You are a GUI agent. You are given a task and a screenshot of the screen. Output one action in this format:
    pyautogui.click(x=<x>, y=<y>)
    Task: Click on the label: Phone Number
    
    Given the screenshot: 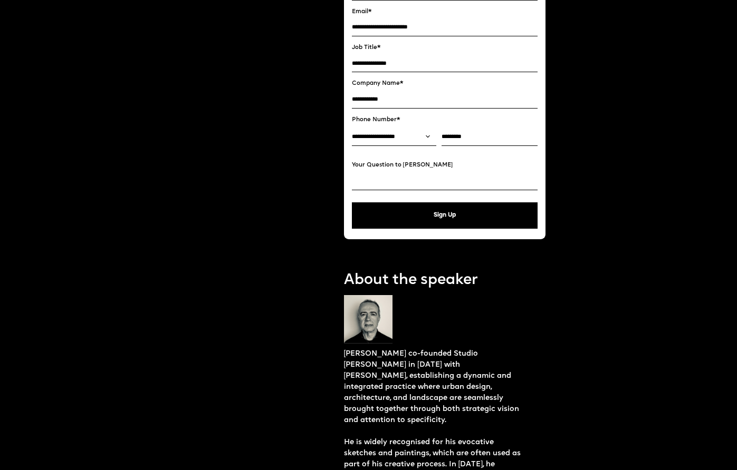 What is the action you would take?
    pyautogui.click(x=445, y=120)
    